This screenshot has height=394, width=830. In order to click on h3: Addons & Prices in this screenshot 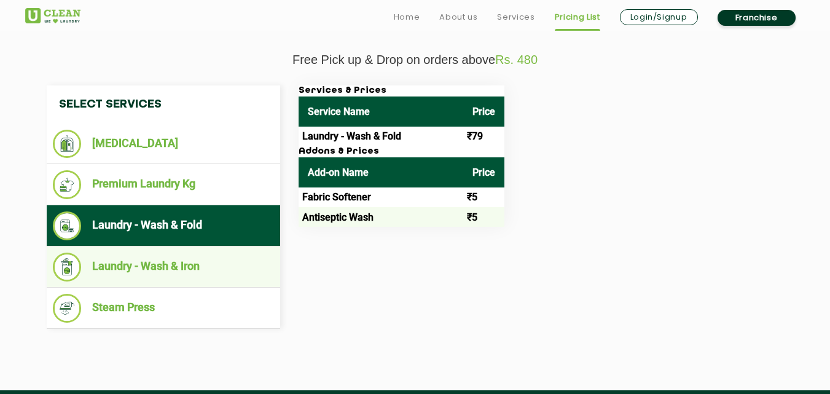, I will do `click(401, 152)`.